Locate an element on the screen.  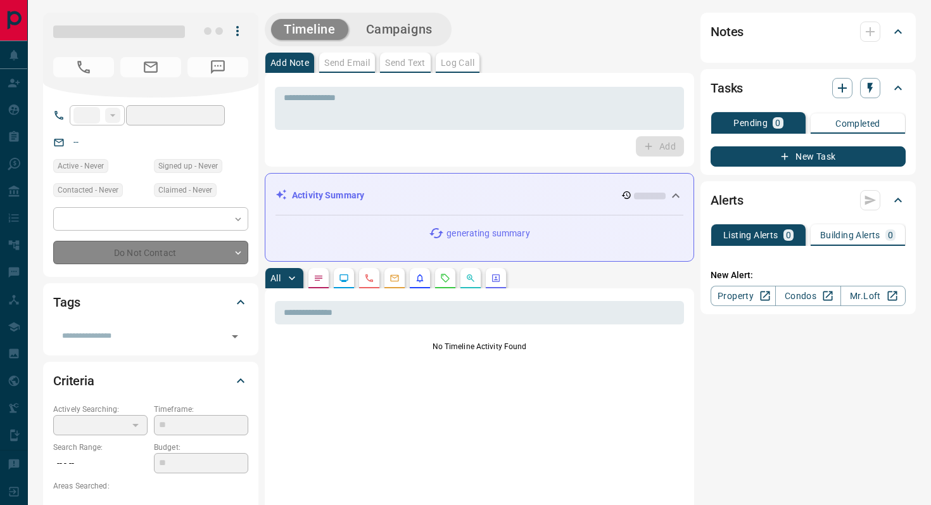
p: Listing Alerts is located at coordinates (751, 235).